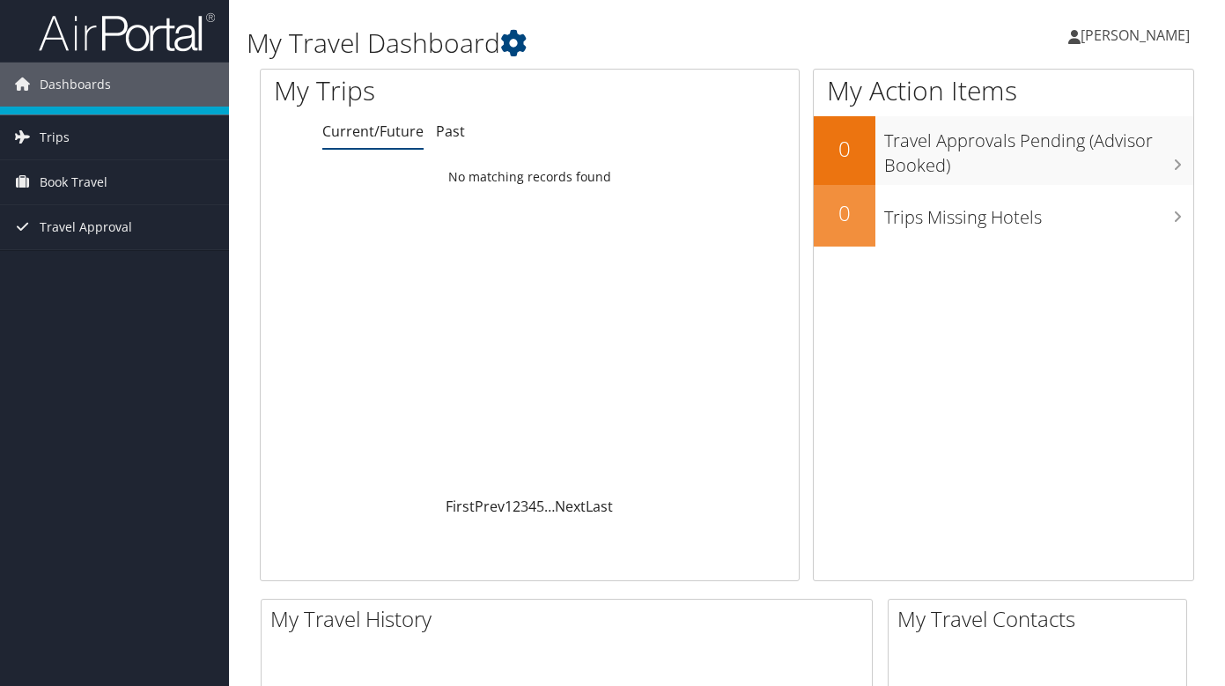 This screenshot has width=1225, height=686. What do you see at coordinates (570, 506) in the screenshot?
I see `a: Next` at bounding box center [570, 506].